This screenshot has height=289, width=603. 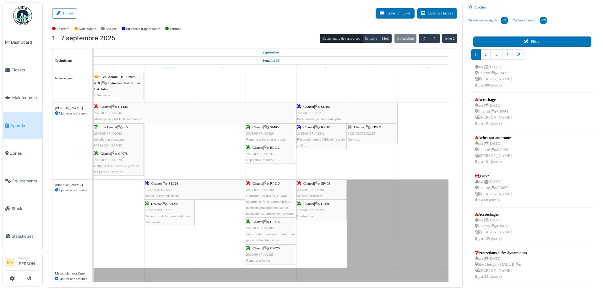 What do you see at coordinates (494, 100) in the screenshot?
I see `div: Acrochage` at bounding box center [494, 100].